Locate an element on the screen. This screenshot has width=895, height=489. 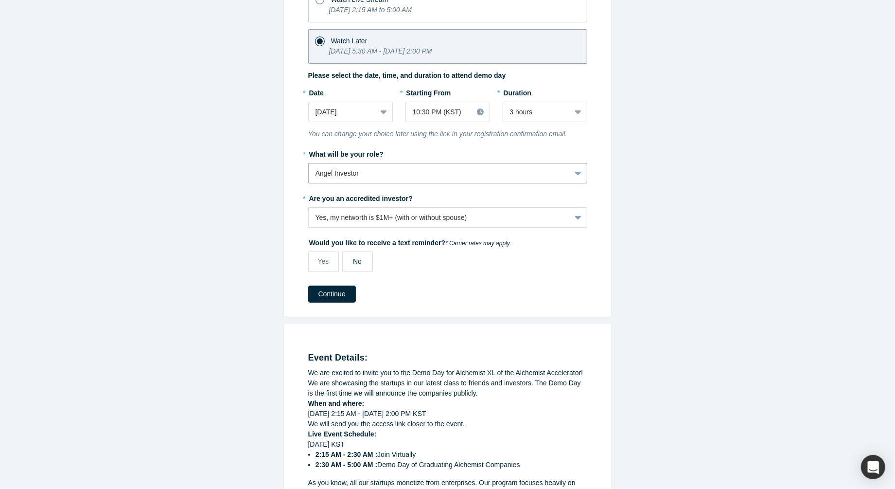
li: Join Virtually is located at coordinates (451, 454).